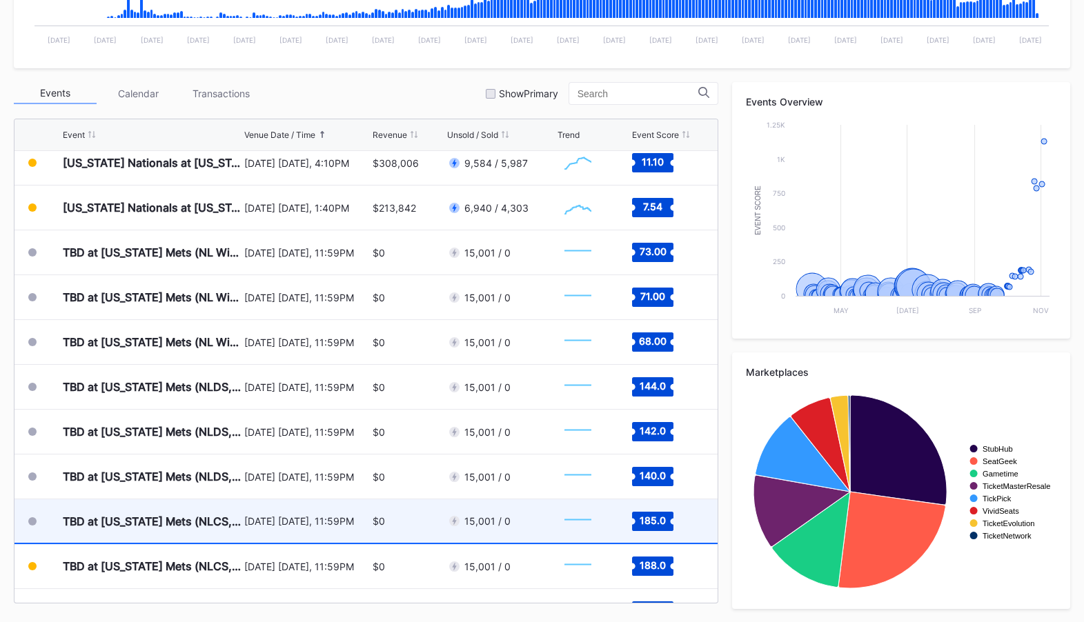  Describe the element at coordinates (637, 94) in the screenshot. I see `input: Search` at that location.